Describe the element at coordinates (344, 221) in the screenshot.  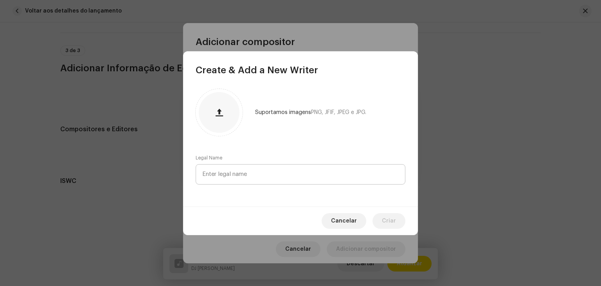
I see `button: Cancelar` at that location.